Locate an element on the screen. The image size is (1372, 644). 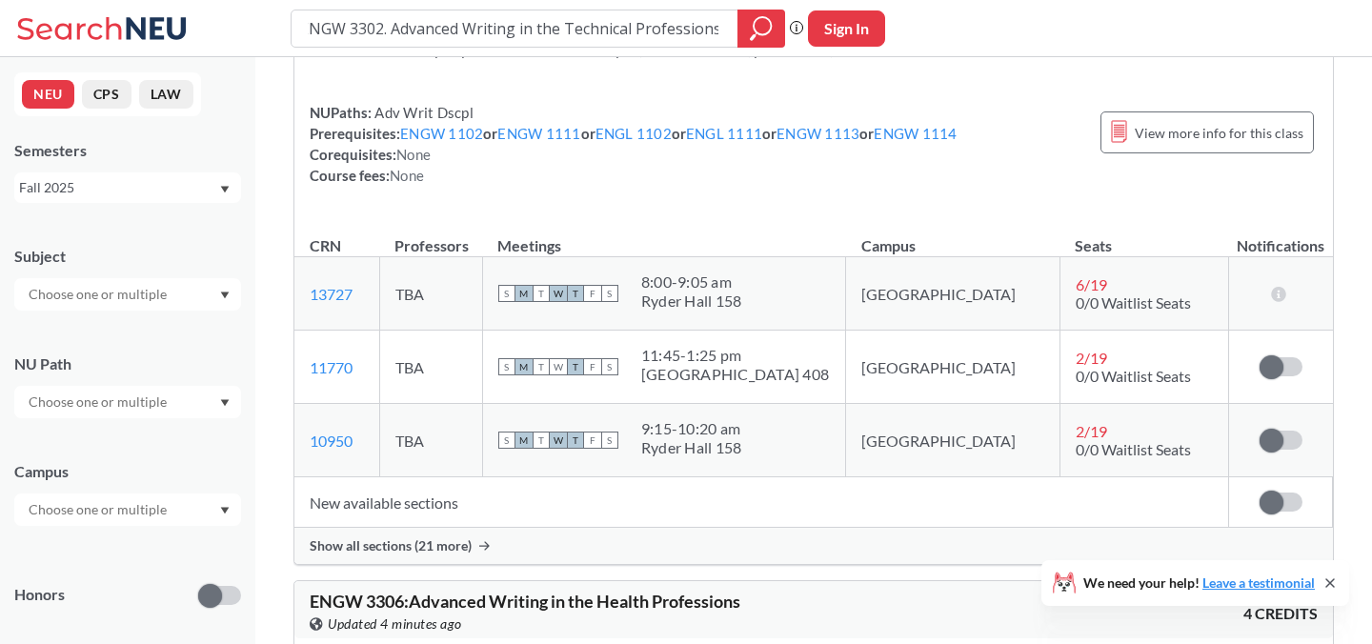
button: CPS is located at coordinates (107, 94).